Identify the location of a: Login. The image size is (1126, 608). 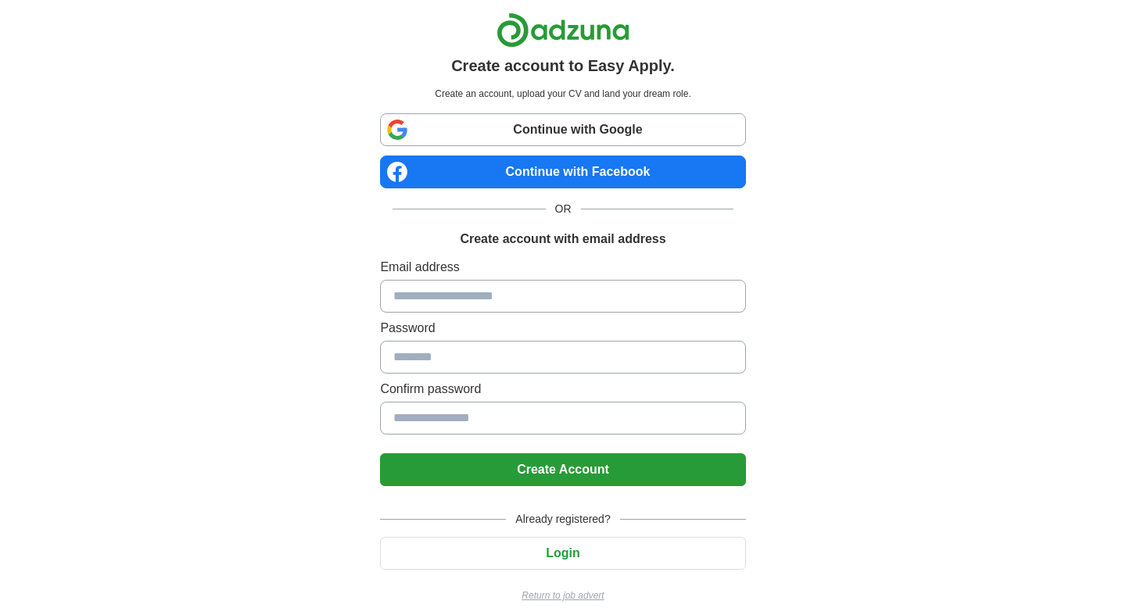
(562, 553).